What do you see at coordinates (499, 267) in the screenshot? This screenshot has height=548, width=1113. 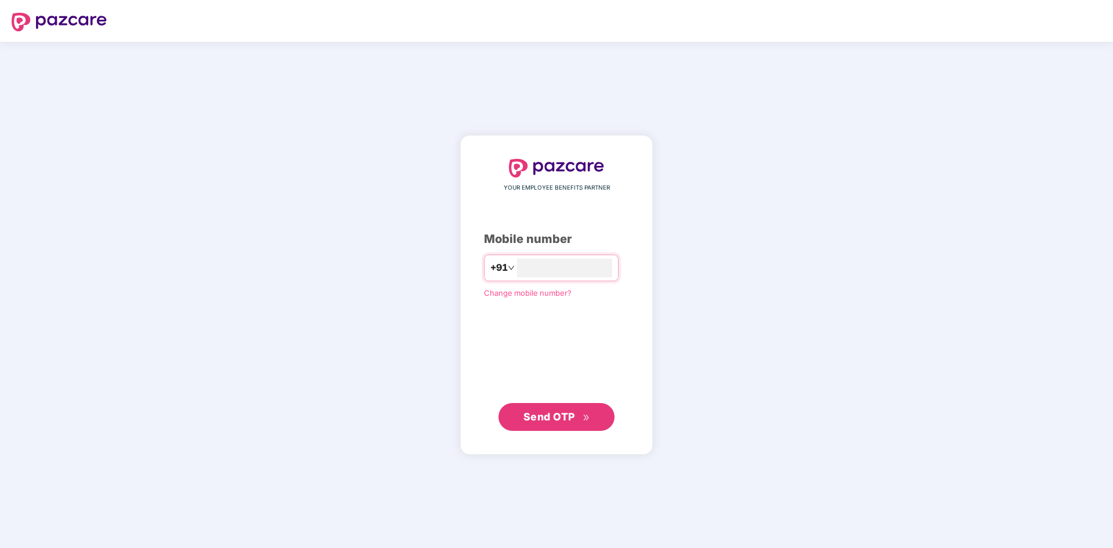 I see `span: +91` at bounding box center [499, 267].